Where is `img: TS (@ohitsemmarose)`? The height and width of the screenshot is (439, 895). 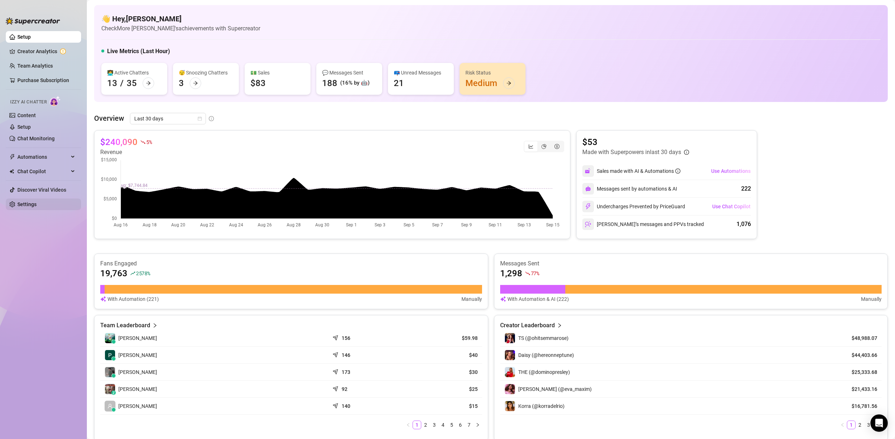
img: TS (@ohitsemmarose) is located at coordinates (510, 338).